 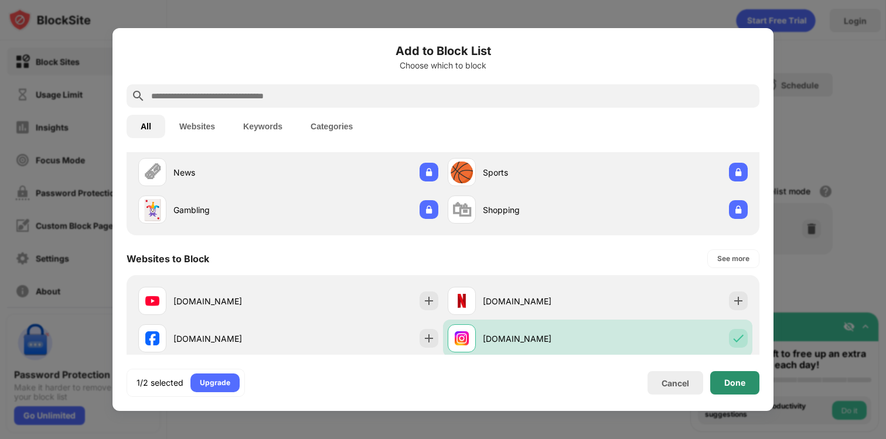 What do you see at coordinates (443, 51) in the screenshot?
I see `h6: Add to Block List` at bounding box center [443, 51].